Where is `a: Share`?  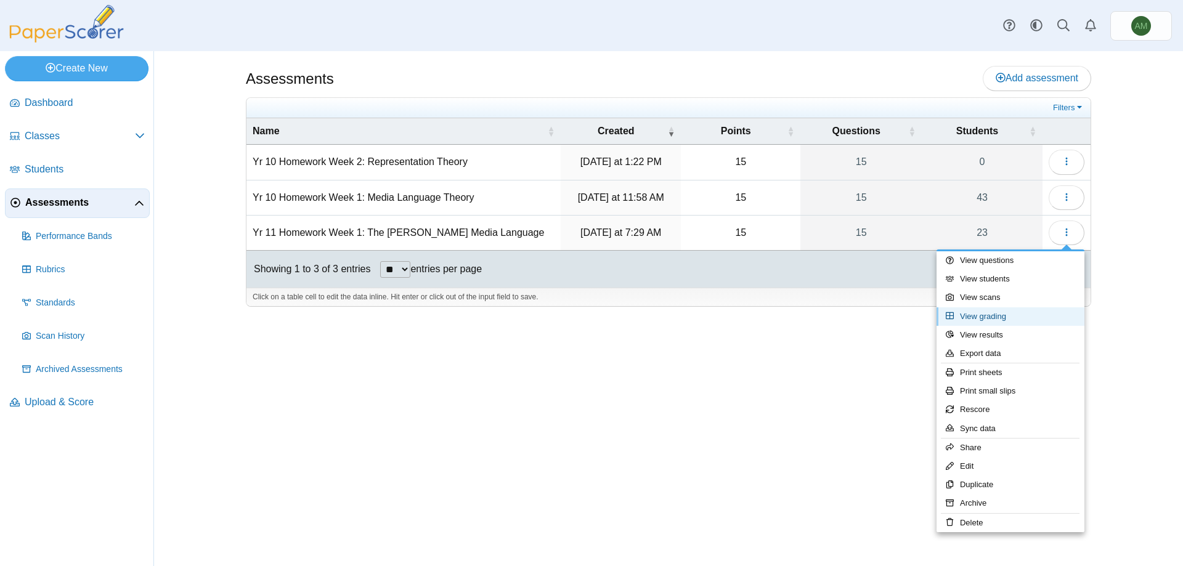
a: Share is located at coordinates (1011, 448).